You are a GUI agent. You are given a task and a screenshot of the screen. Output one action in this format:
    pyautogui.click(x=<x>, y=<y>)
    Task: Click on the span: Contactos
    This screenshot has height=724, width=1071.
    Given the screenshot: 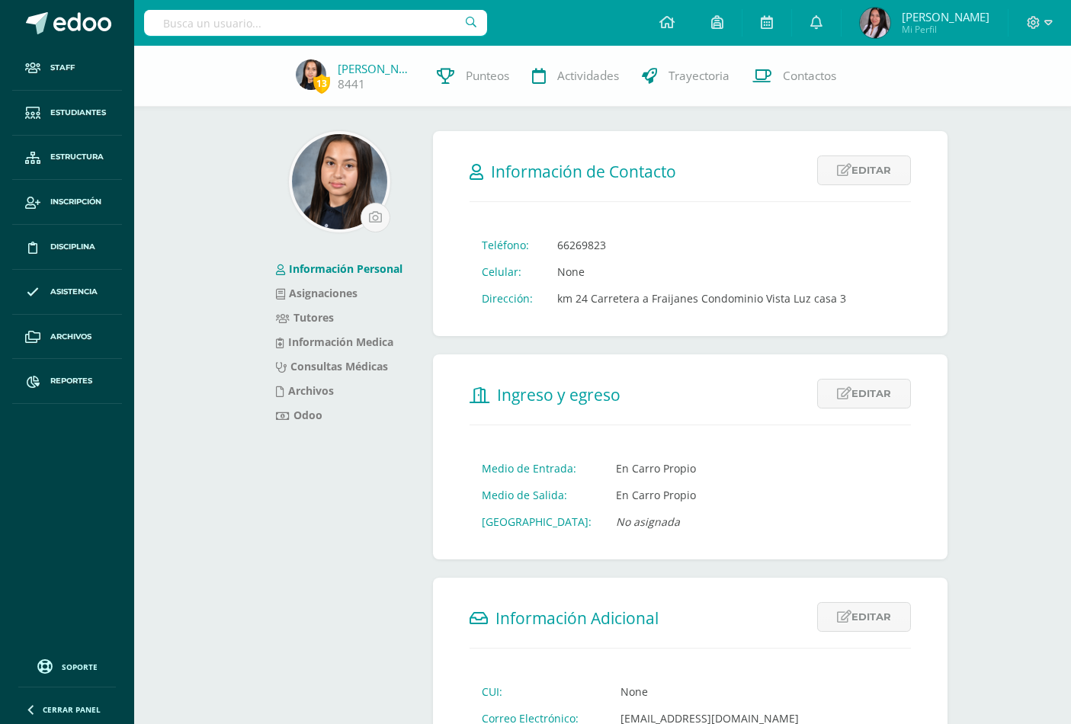 What is the action you would take?
    pyautogui.click(x=809, y=75)
    